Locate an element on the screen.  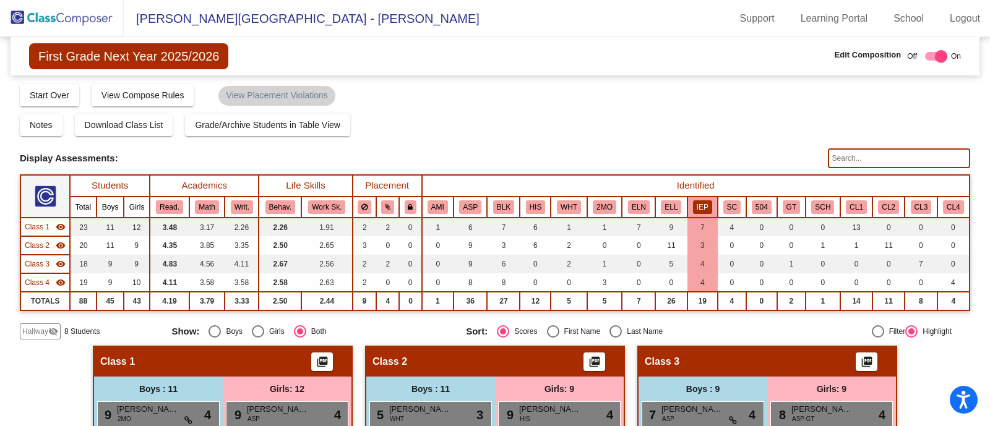
td: 2.67 is located at coordinates (280, 264).